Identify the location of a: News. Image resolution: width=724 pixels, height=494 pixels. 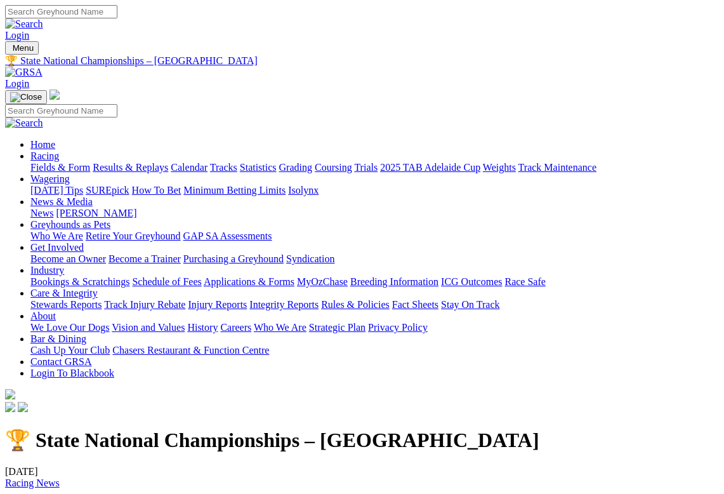
(42, 213).